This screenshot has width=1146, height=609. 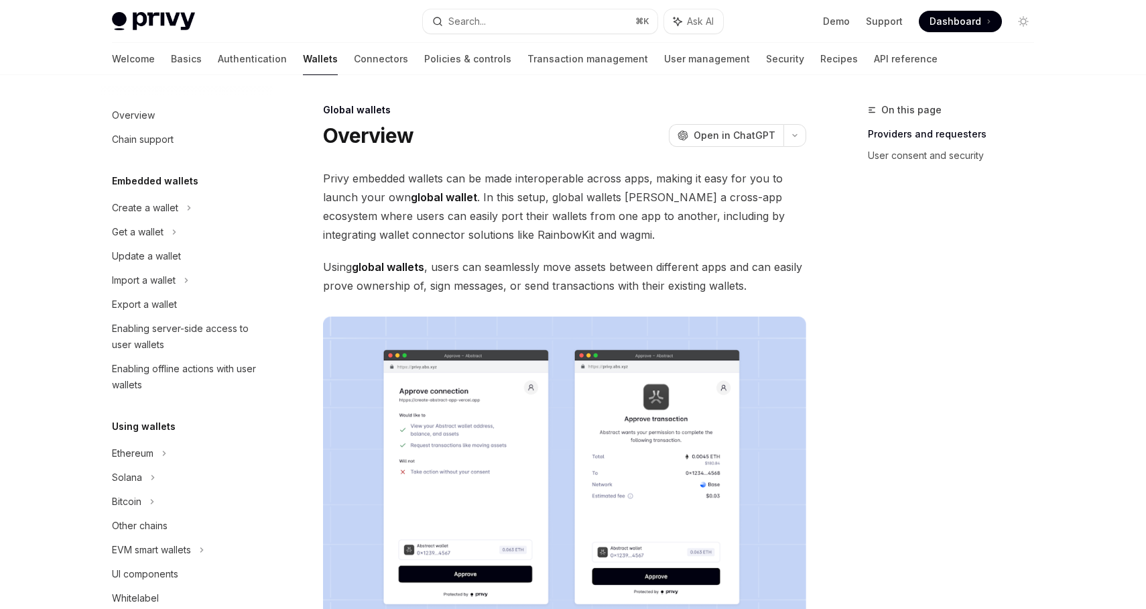 I want to click on span: Privy embedded wallets can be made interoperable across apps, making it easy for you to launch yo..., so click(x=564, y=206).